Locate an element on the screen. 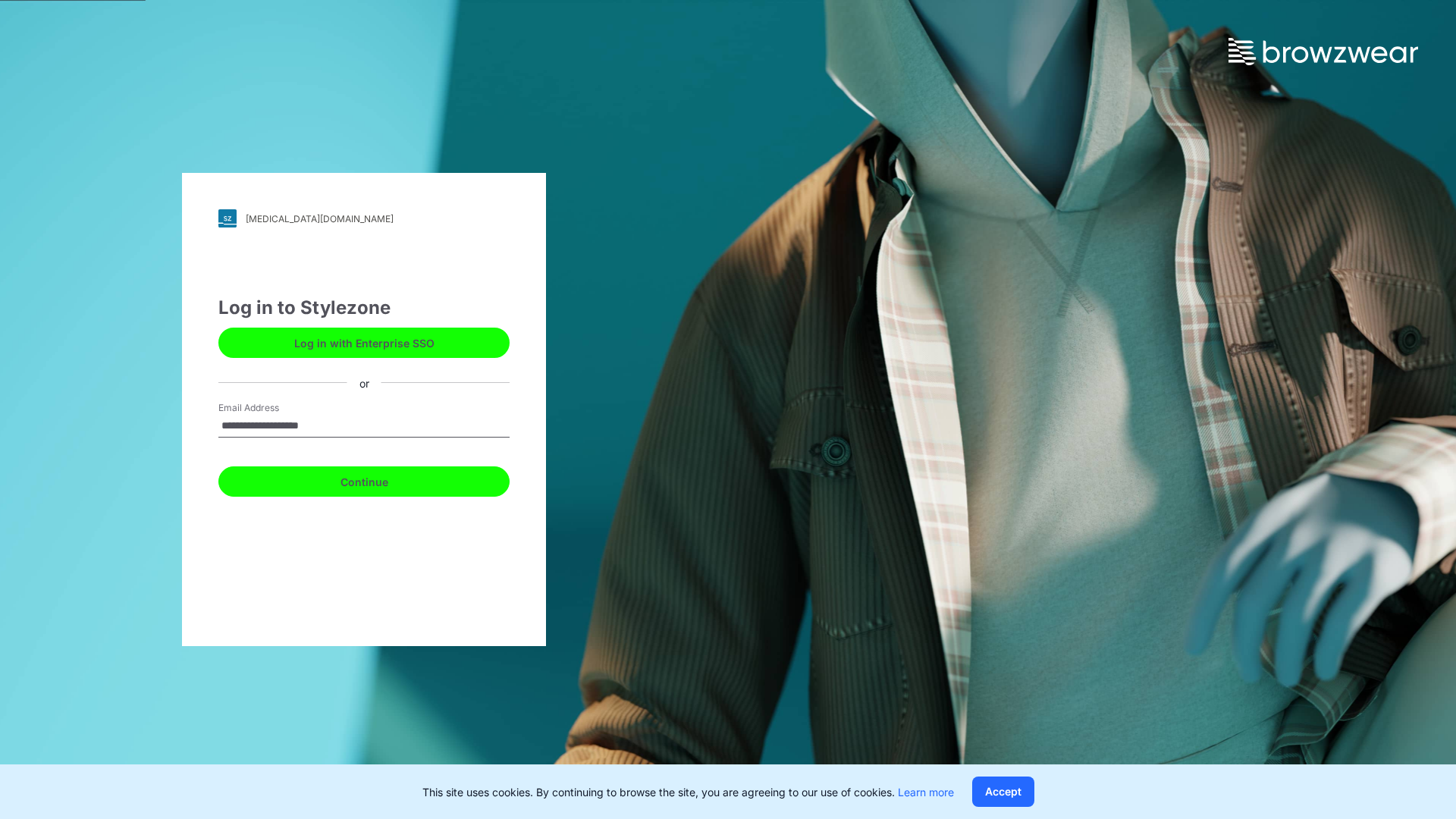 This screenshot has width=1456, height=819. img: svg+xml;base64,PHN2ZyB3aWR0aD0iMjgiIGhlaWdodD0iMjgiIHZpZXdCb3g9IjAgMCAyOCAyOCIgZmlsbD0ibm9uZSIgeG... is located at coordinates (228, 218).